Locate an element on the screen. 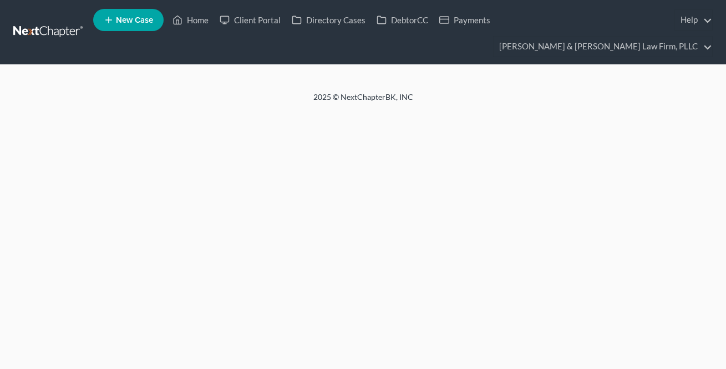  a: DebtorCC is located at coordinates (402, 20).